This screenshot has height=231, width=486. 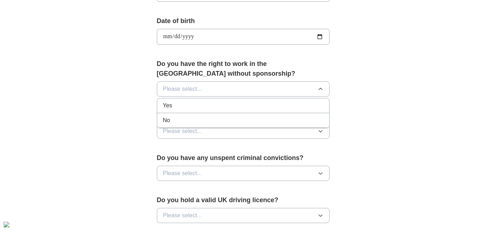 I want to click on div: Cookie consent button, so click(x=6, y=224).